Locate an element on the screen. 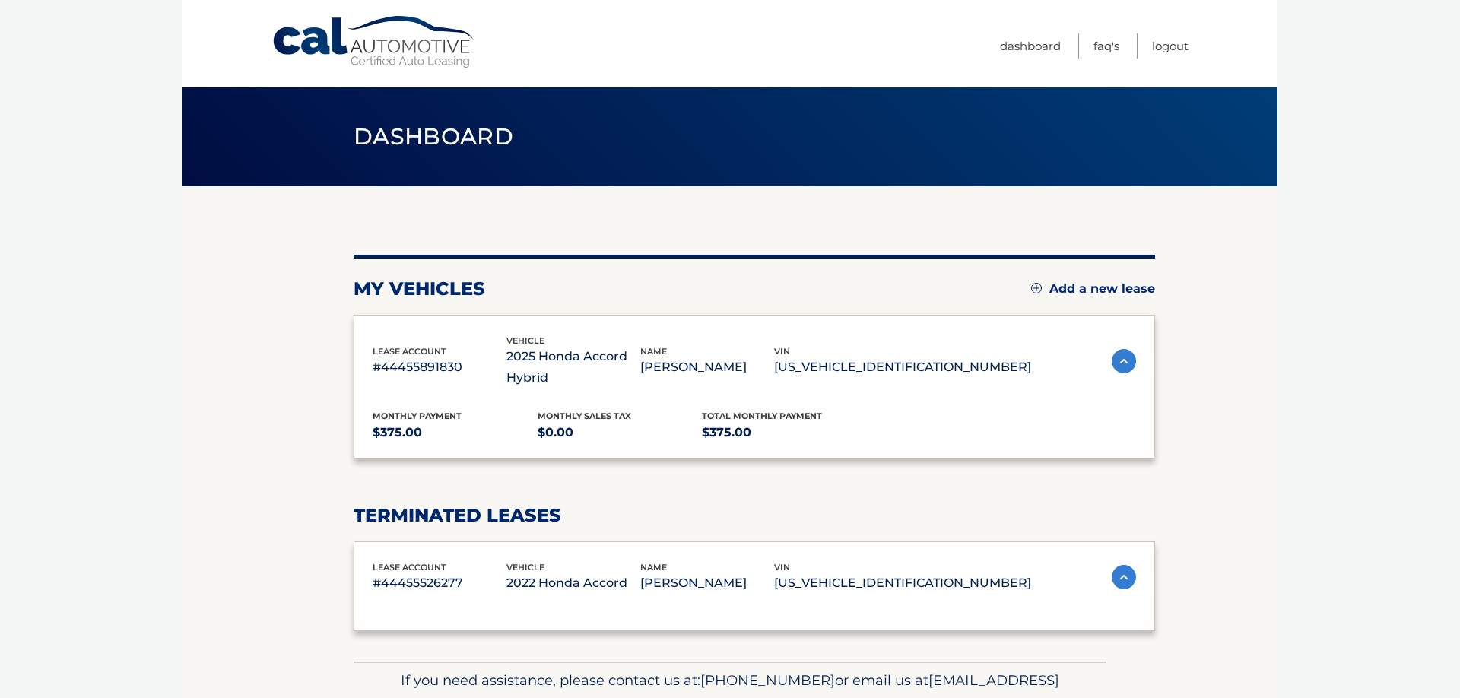  img: add.svg is located at coordinates (1037, 288).